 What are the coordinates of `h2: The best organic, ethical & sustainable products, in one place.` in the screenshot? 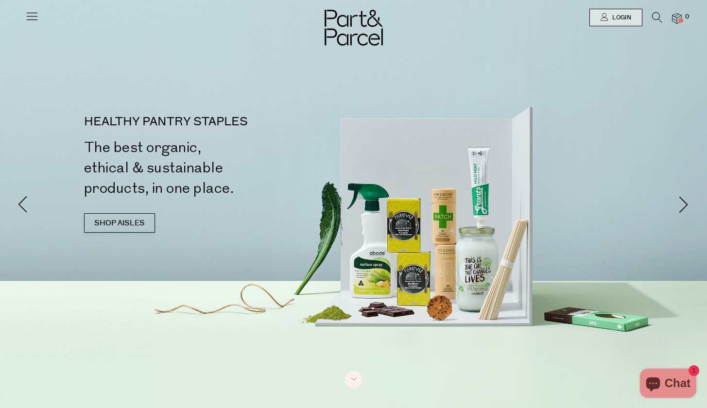 It's located at (221, 168).